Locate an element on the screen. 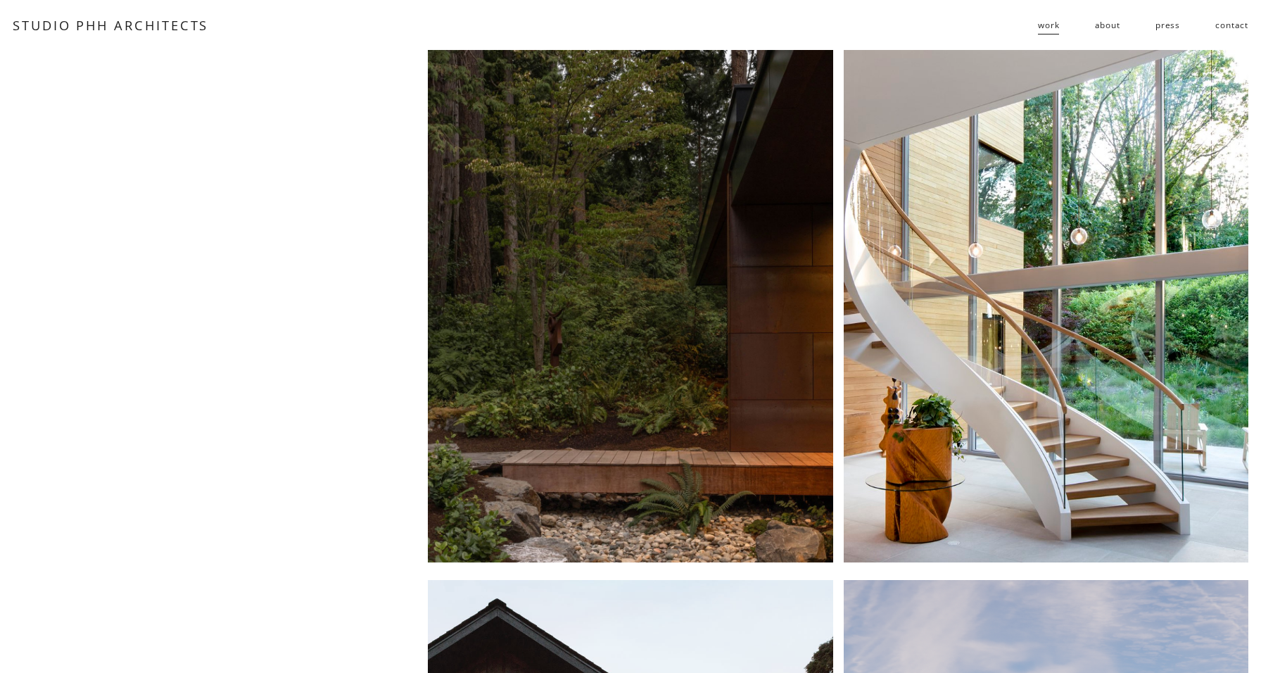  span: work is located at coordinates (1048, 25).